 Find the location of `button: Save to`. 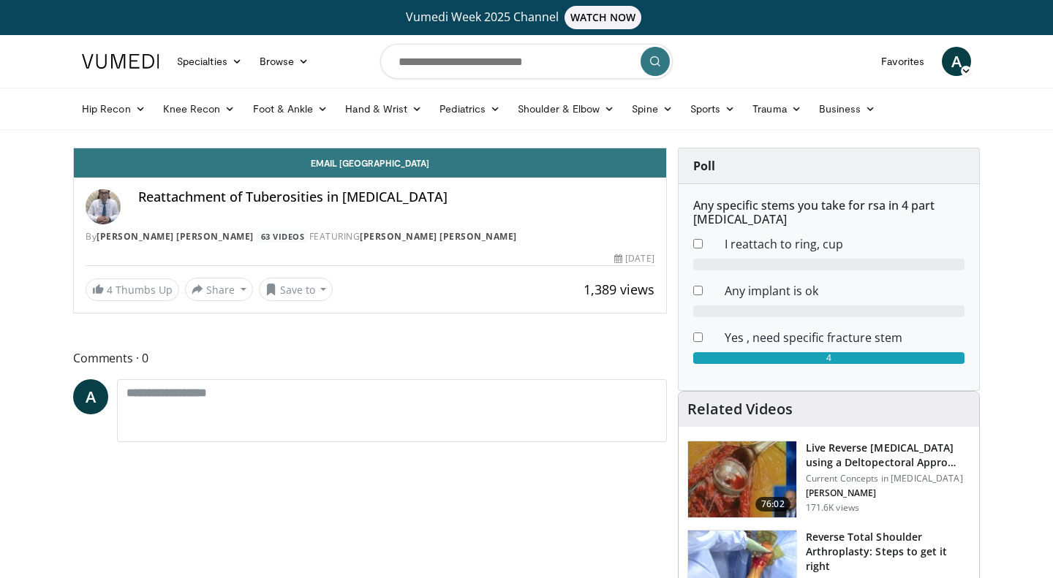

button: Save to is located at coordinates (296, 289).